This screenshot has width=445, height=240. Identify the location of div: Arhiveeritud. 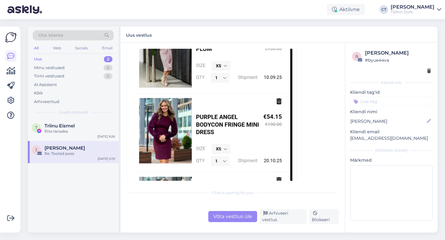
(47, 102).